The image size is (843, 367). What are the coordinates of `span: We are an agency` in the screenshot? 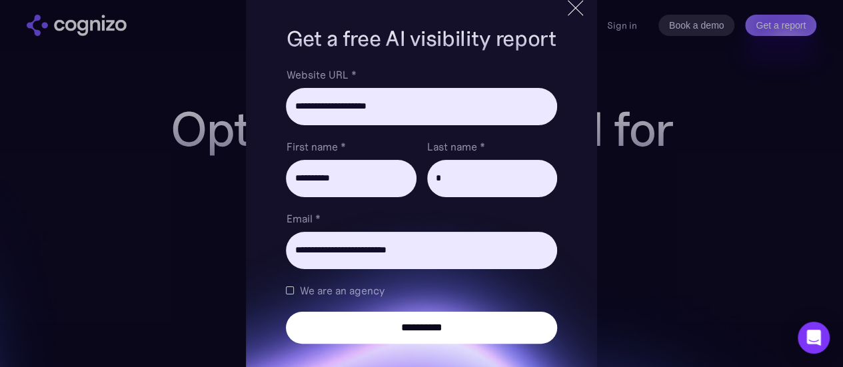 It's located at (341, 291).